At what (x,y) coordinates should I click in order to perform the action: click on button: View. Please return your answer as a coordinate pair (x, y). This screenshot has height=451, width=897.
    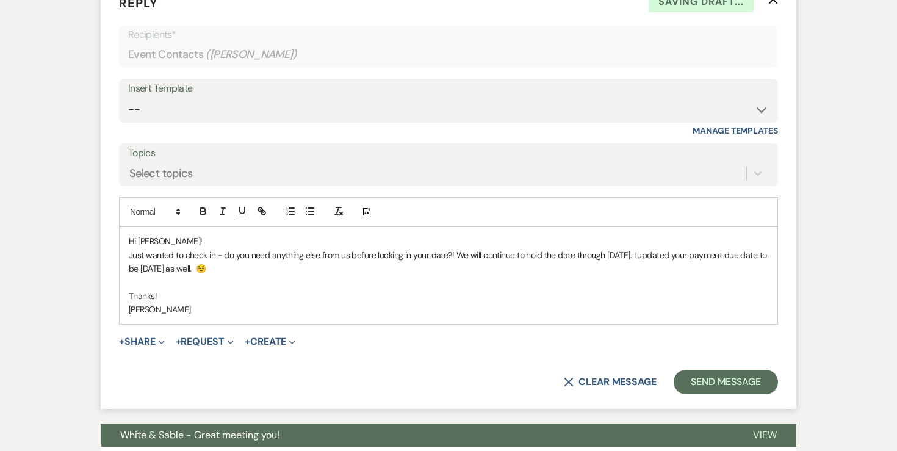
    Looking at the image, I should click on (764, 435).